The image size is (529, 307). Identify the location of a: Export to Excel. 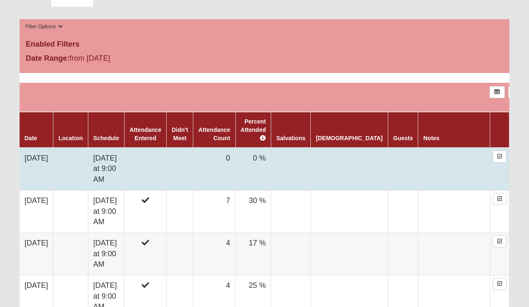
(497, 92).